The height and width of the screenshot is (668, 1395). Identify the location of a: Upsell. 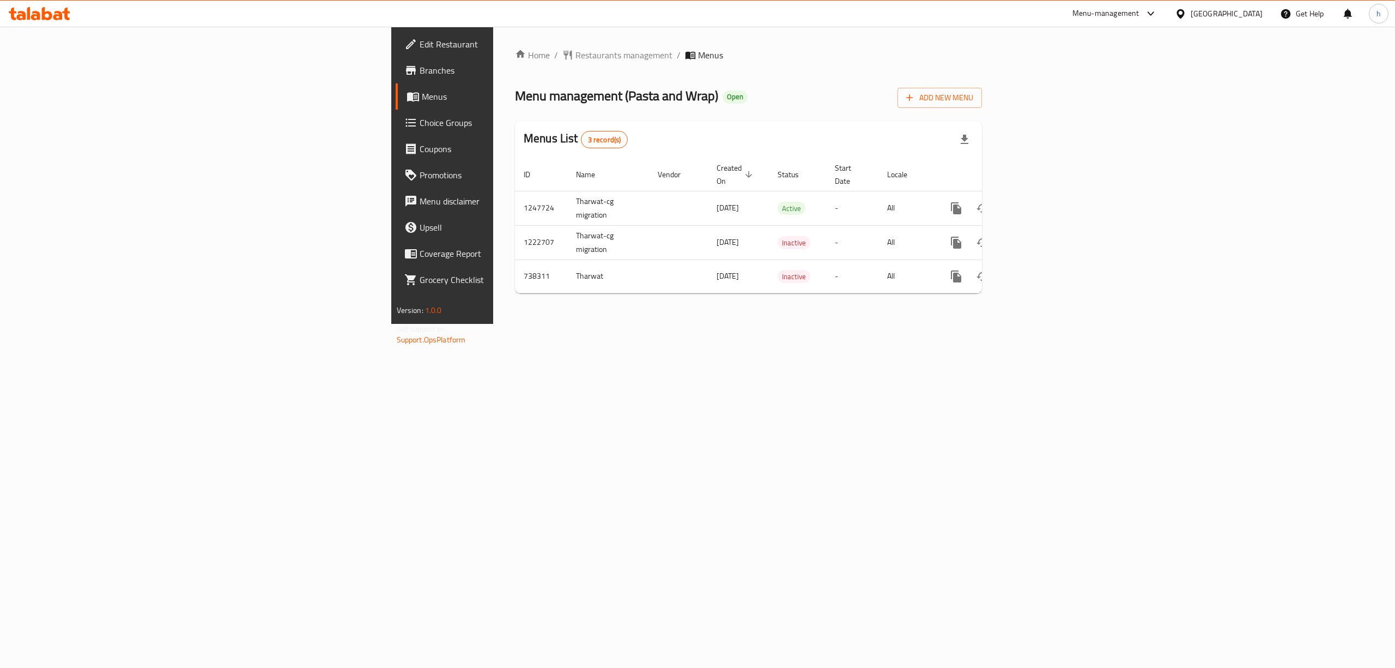
(510, 227).